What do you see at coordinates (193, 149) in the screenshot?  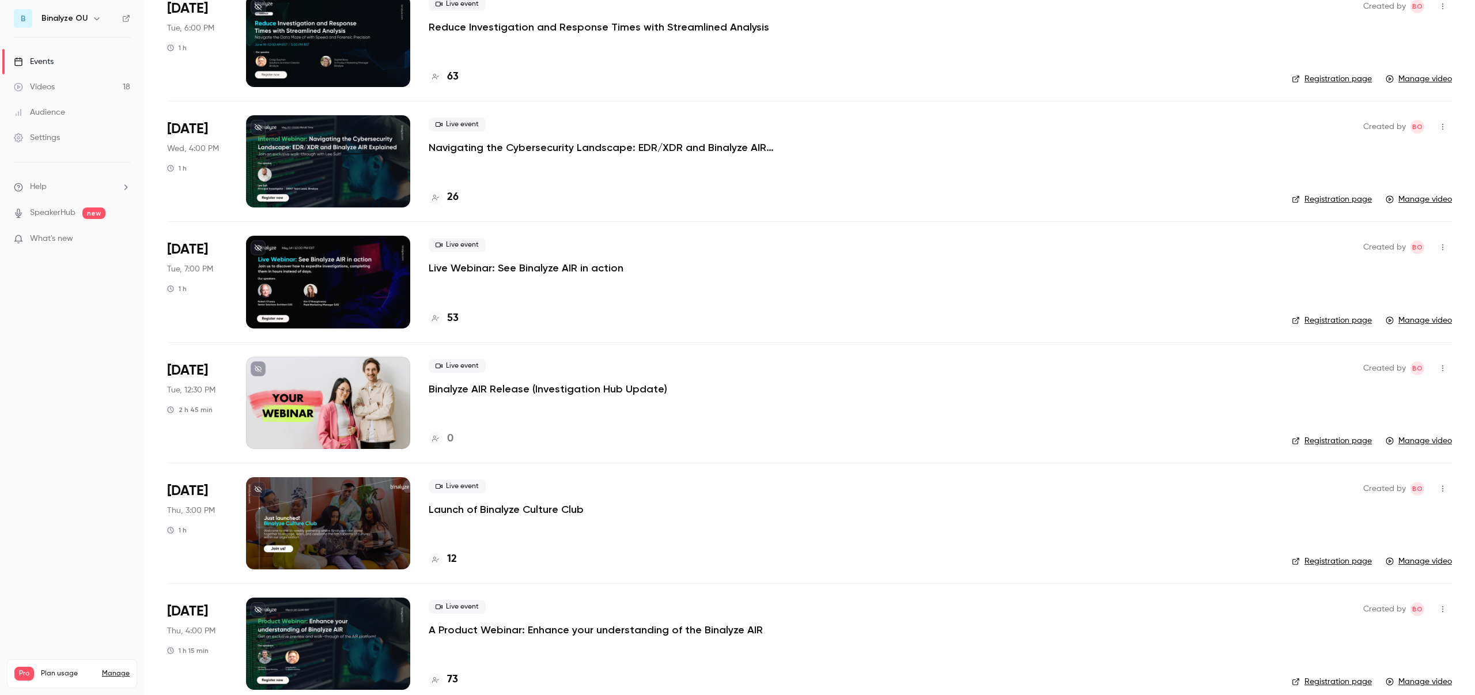 I see `span: Wed, 4:00 PM` at bounding box center [193, 149].